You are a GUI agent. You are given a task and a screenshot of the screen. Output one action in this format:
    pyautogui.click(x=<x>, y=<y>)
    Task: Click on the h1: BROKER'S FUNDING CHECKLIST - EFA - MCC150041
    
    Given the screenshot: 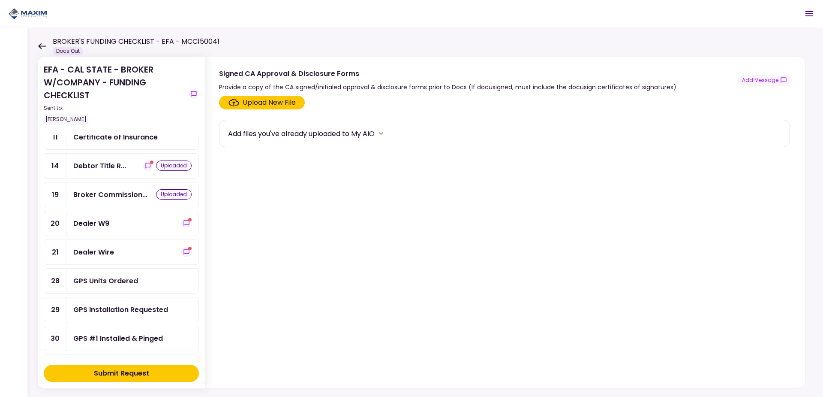 What is the action you would take?
    pyautogui.click(x=136, y=42)
    